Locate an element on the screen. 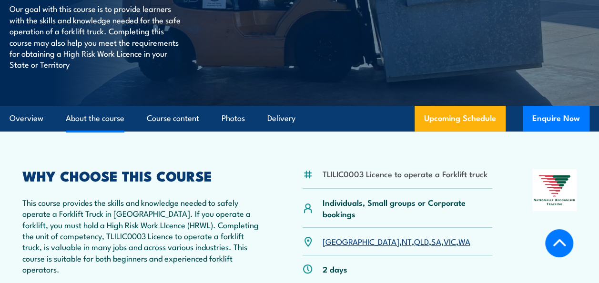 The image size is (599, 283). a: Photos is located at coordinates (233, 118).